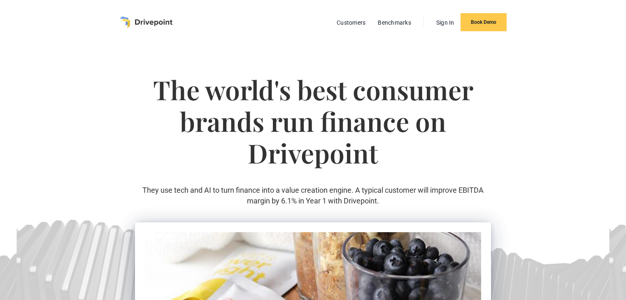  What do you see at coordinates (146, 22) in the screenshot?
I see `a: home` at bounding box center [146, 22].